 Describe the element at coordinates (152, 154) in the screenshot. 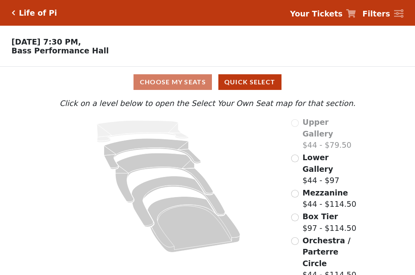

I see `path: Lower Gallery - Seats Available: 102` at that location.